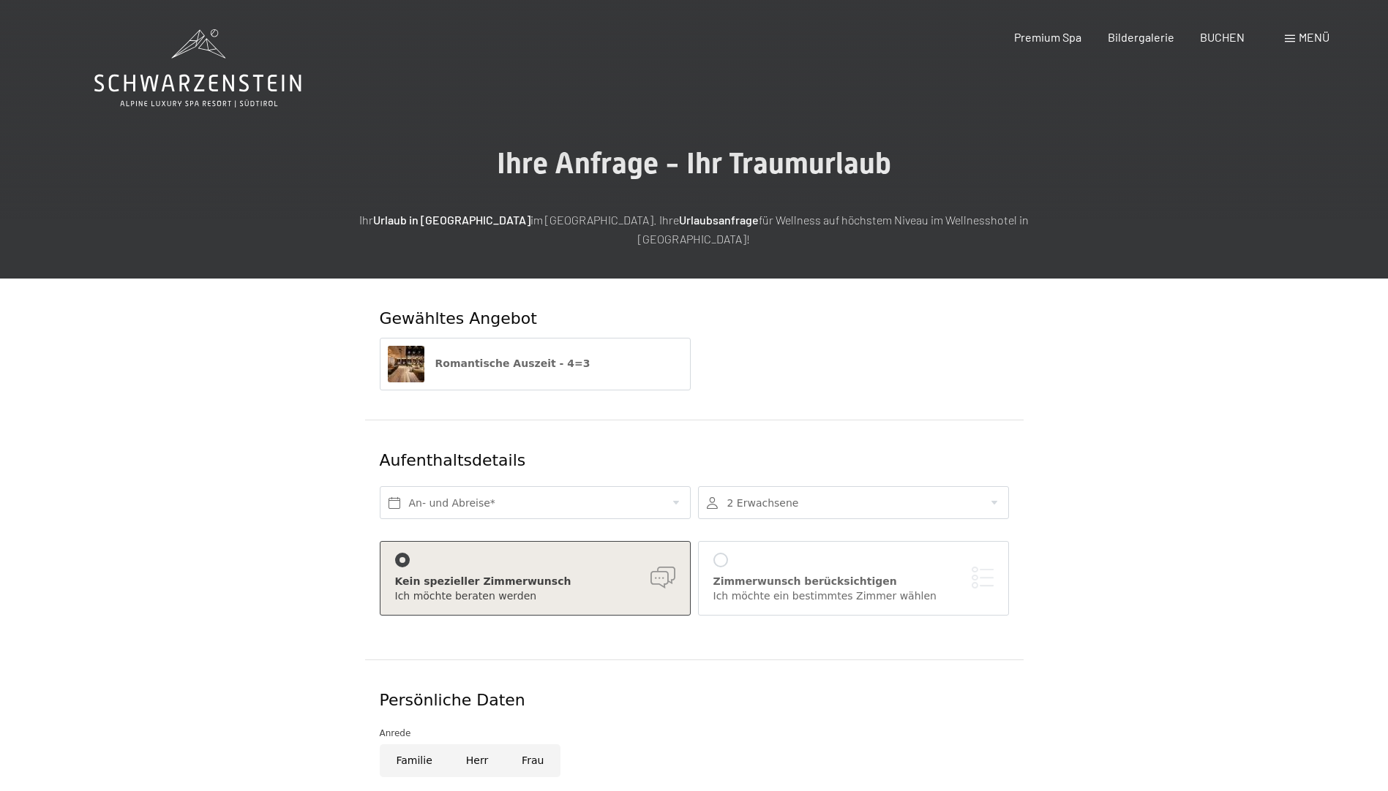 The height and width of the screenshot is (791, 1388). I want to click on a: BUCHEN, so click(1222, 37).